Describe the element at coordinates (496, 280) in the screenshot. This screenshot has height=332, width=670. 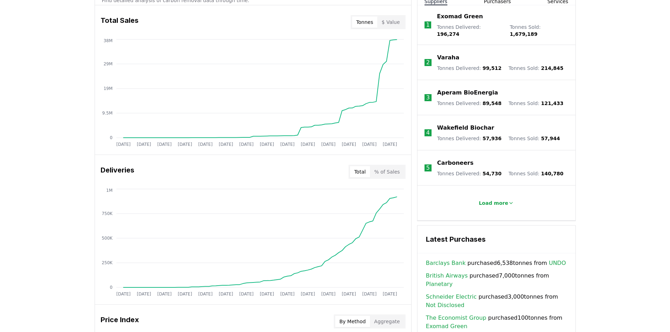
I see `span: purchased 7,000 tonnes from` at that location.